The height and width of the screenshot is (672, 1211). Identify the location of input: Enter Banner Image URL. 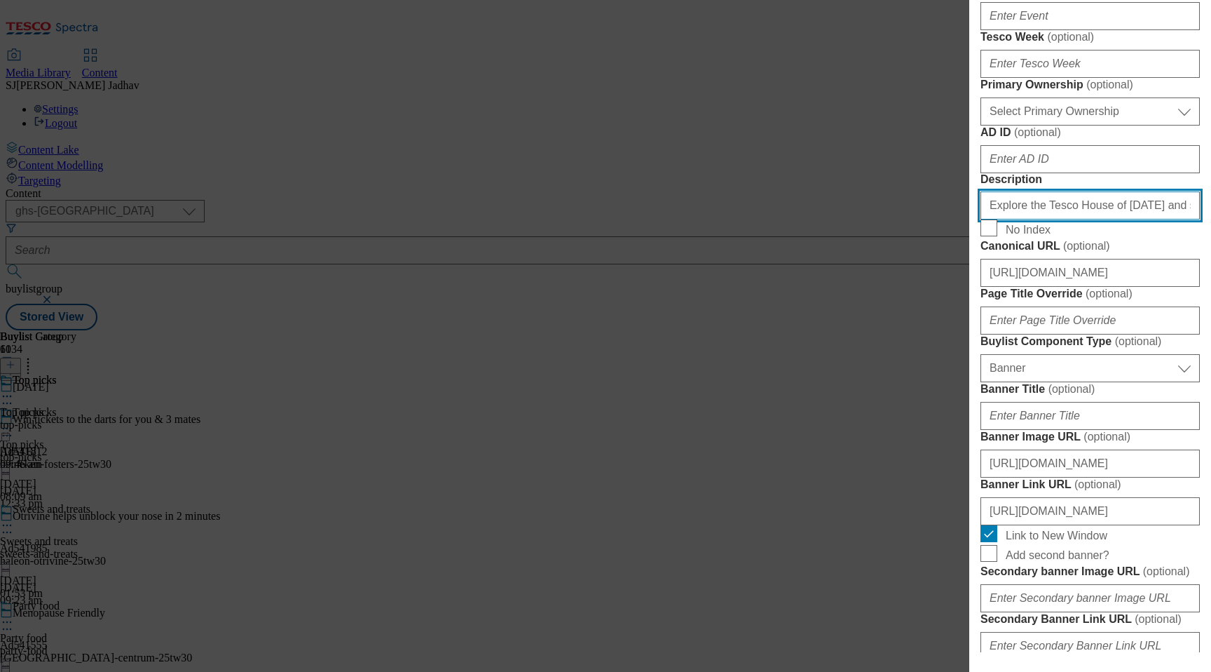
(1090, 463).